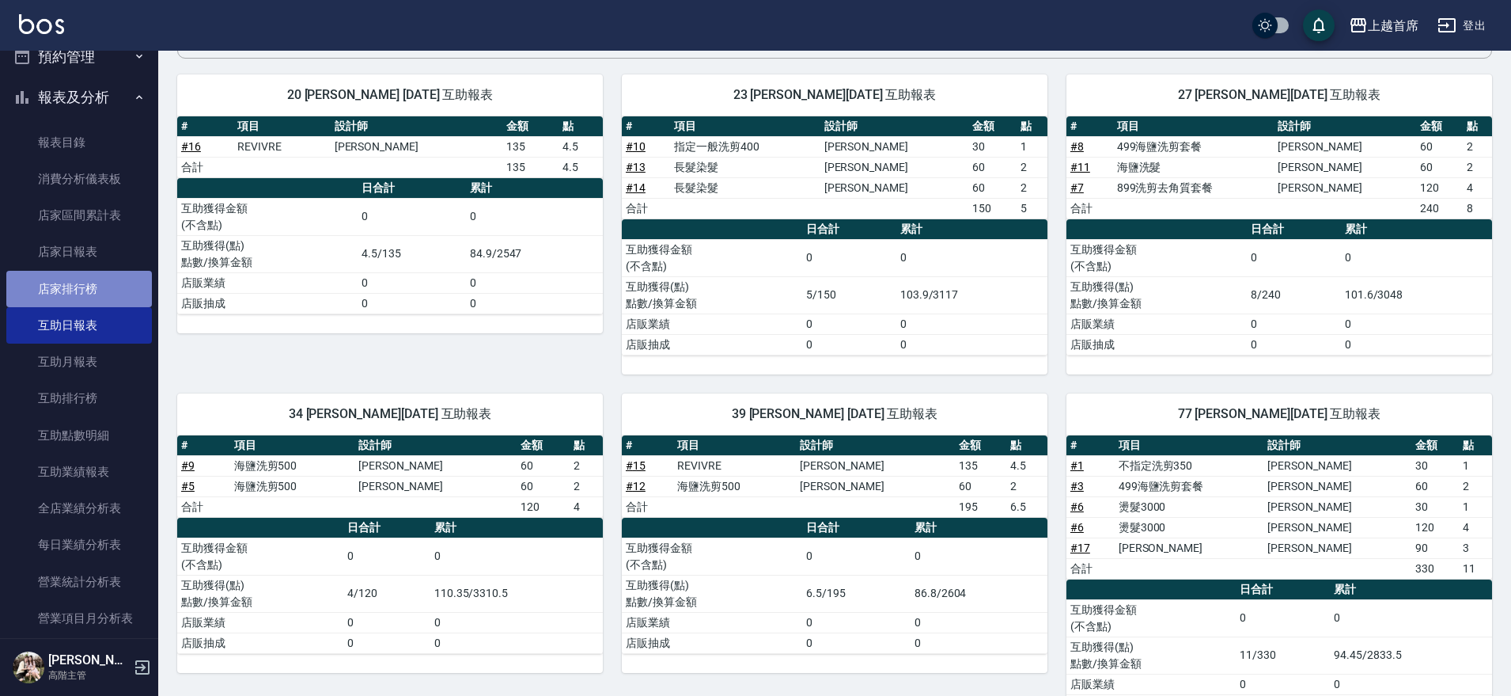  I want to click on td: 燙髮3000, so click(1189, 506).